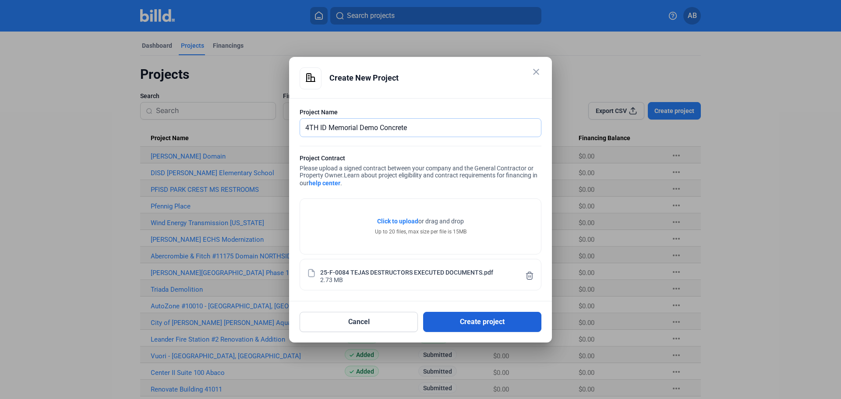 The image size is (841, 399). Describe the element at coordinates (420, 159) in the screenshot. I see `div: Project Contract` at that location.